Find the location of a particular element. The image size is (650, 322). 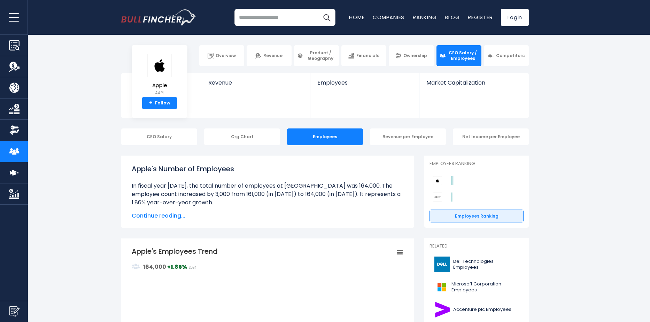

img: Ownership is located at coordinates (14, 130).